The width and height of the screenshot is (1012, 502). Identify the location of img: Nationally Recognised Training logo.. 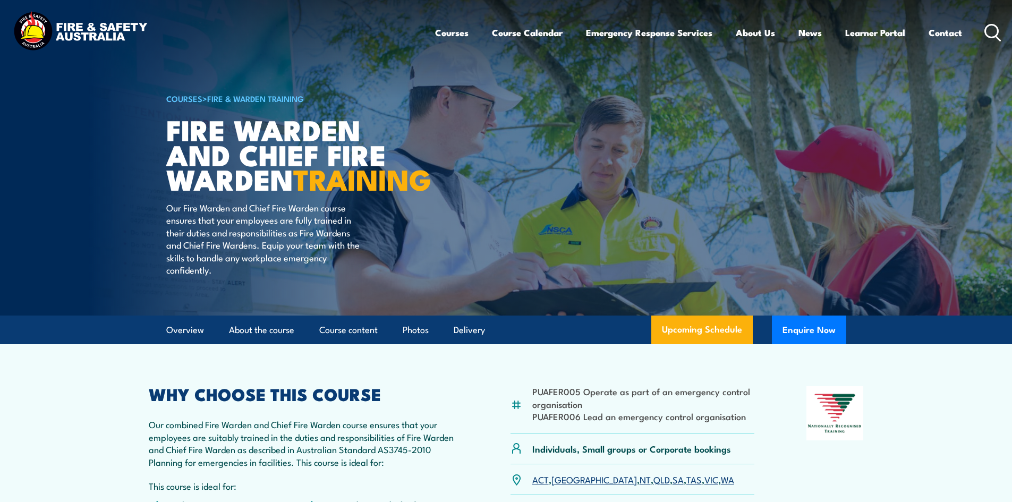
(835, 413).